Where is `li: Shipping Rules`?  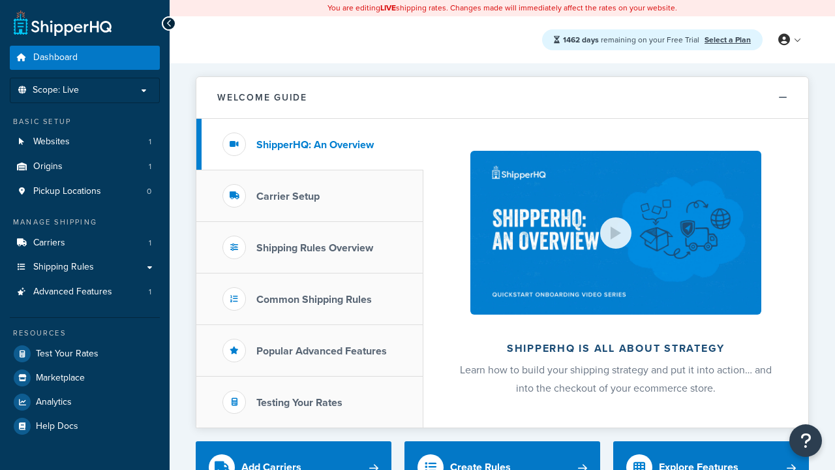
li: Shipping Rules is located at coordinates (85, 267).